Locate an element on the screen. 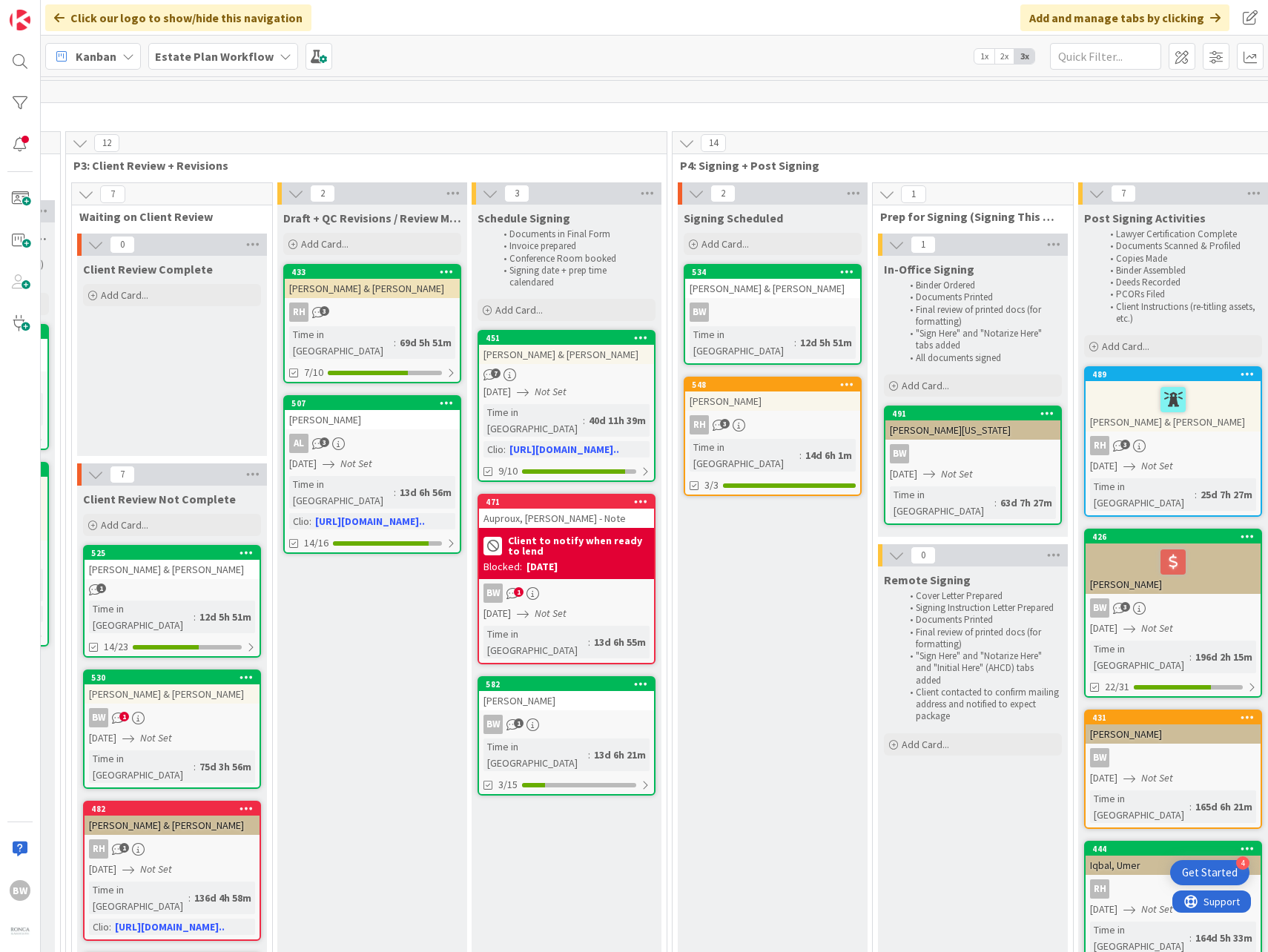  div: Iqbal, Umer is located at coordinates (1173, 865).